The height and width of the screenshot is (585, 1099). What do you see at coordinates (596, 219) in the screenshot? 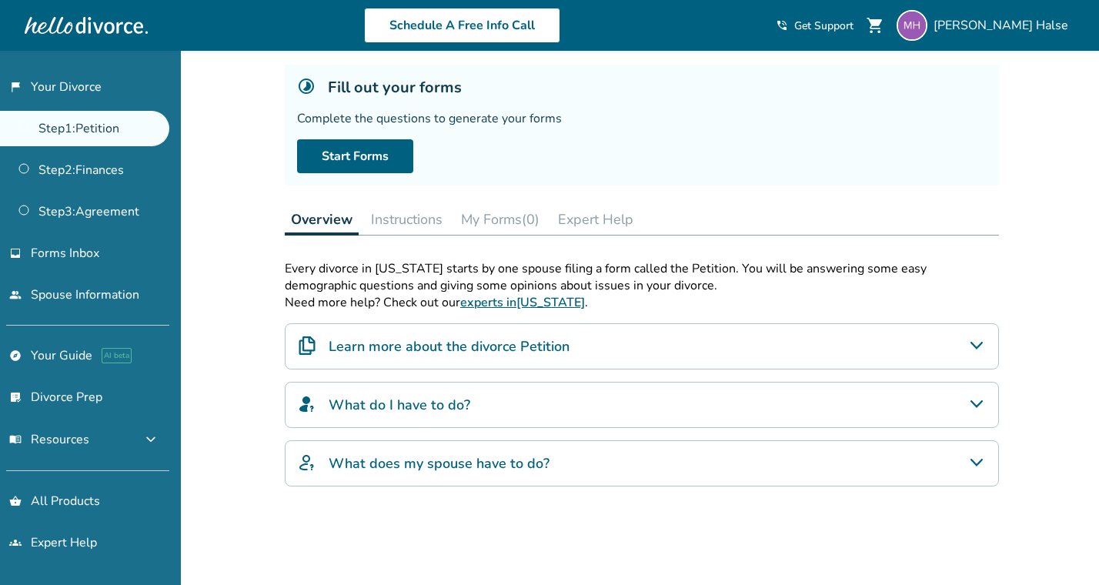
I see `button: Expert Help` at bounding box center [596, 219].